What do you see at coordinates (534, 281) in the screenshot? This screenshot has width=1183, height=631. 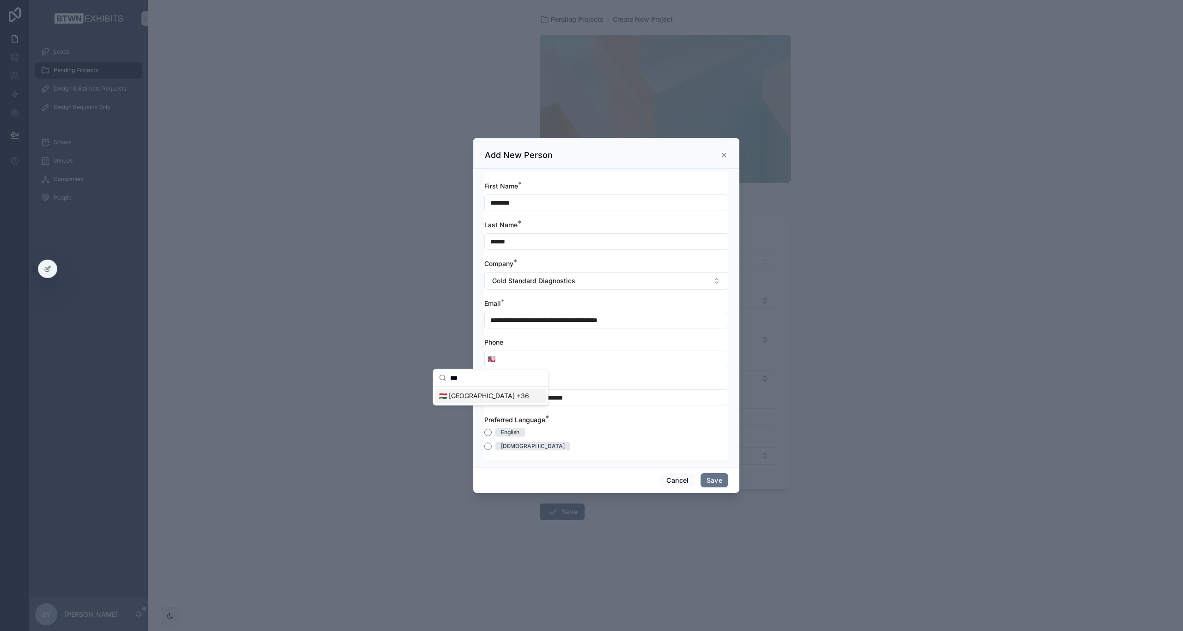 I see `span: Gold Standard Diagnostics` at bounding box center [534, 281].